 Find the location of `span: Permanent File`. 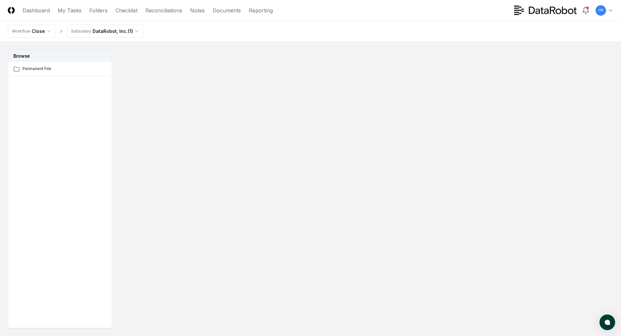

span: Permanent File is located at coordinates (65, 69).